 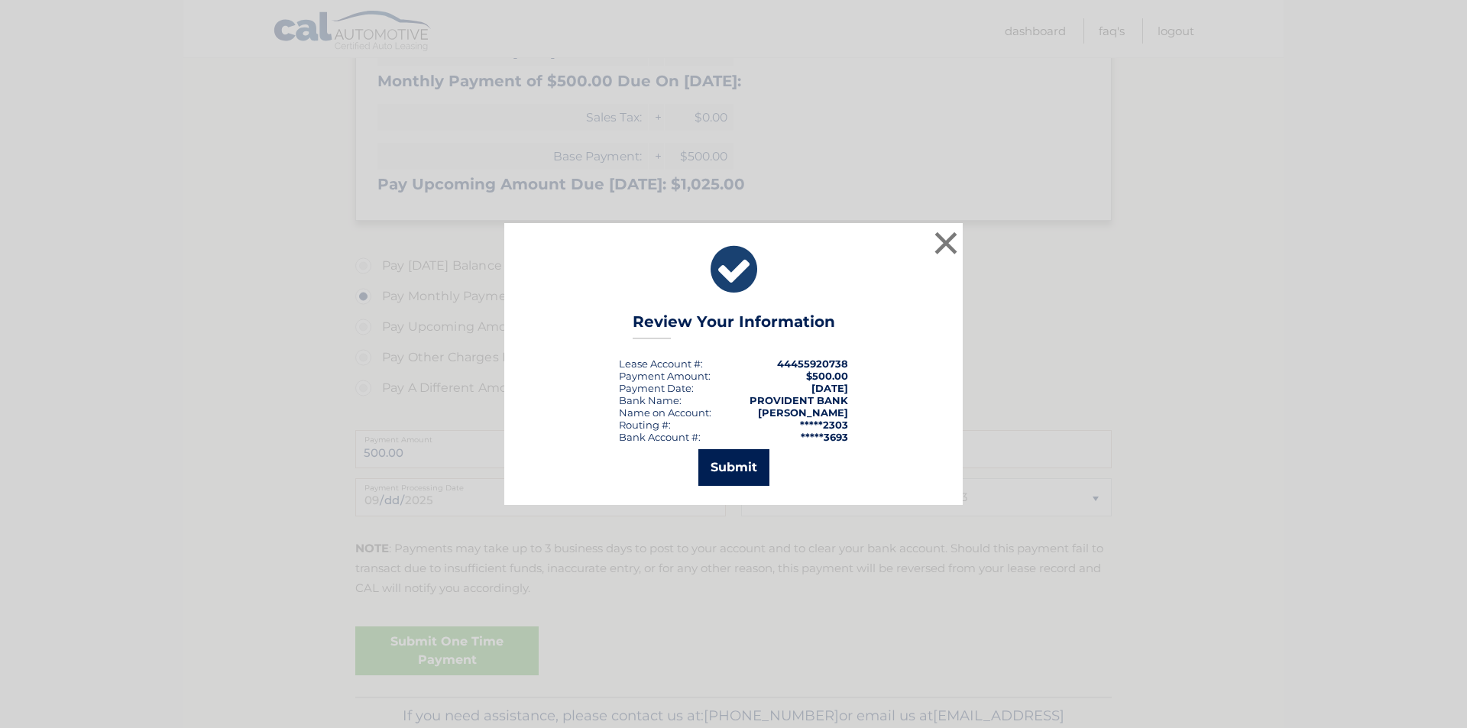 I want to click on span: $500.00, so click(x=826, y=376).